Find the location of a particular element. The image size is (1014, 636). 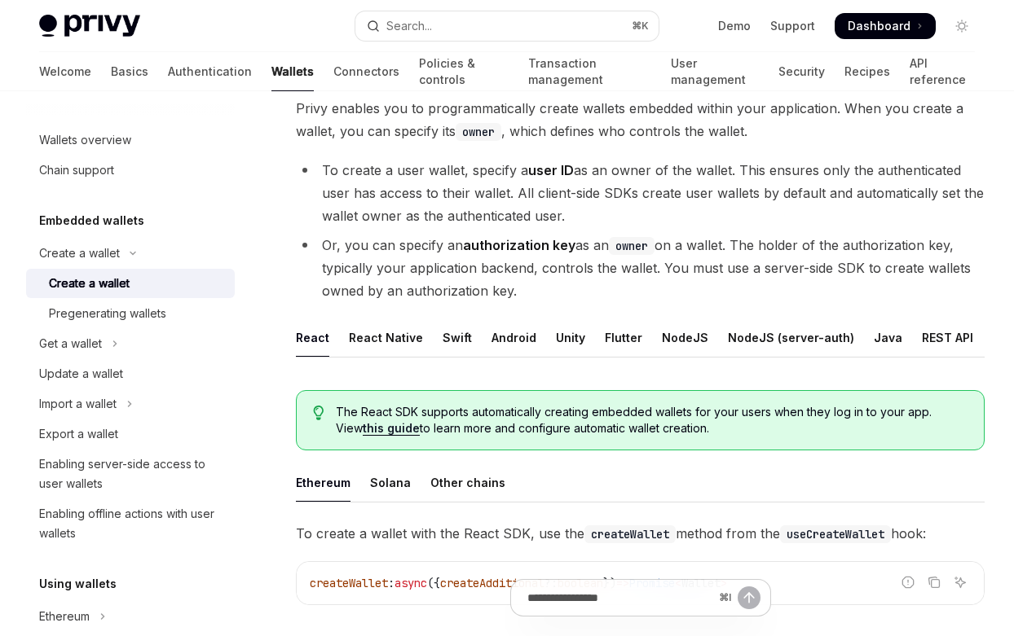

button: Report incorrect code is located at coordinates (908, 583).